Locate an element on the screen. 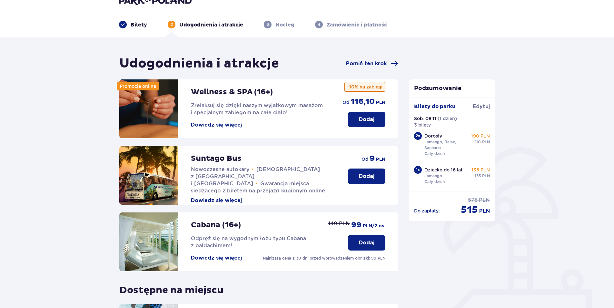  span: Zrelaksuj się dzięki naszym wyjątkowym masażom i specjalnym zabiegom na całe ciało! is located at coordinates (257, 109).